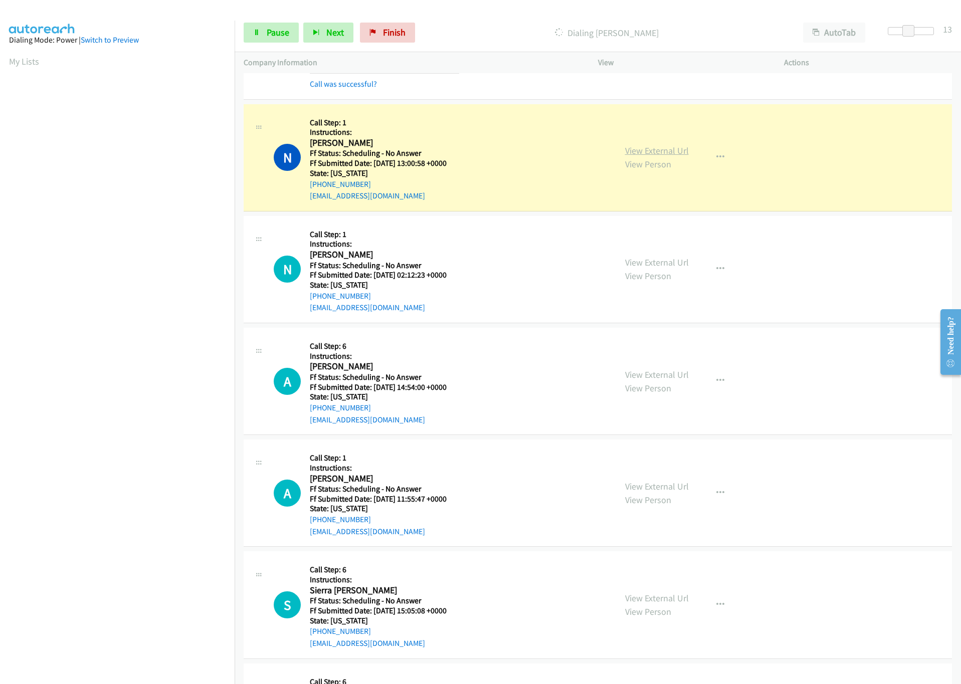 The width and height of the screenshot is (961, 684). I want to click on h1: S, so click(287, 605).